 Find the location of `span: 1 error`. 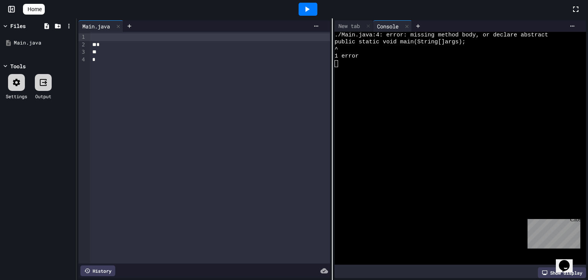

span: 1 error is located at coordinates (347, 56).